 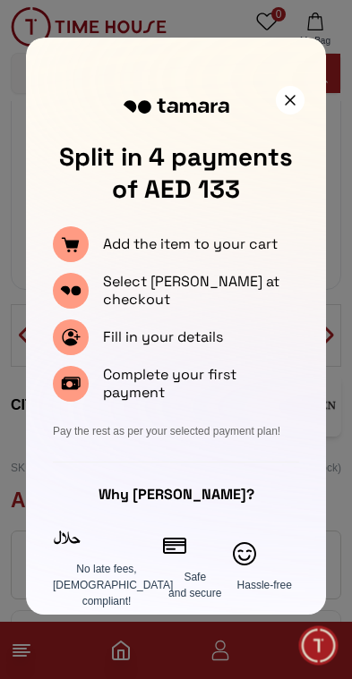 What do you see at coordinates (175, 431) in the screenshot?
I see `div: Pay the rest as per your selected payment plan!` at bounding box center [175, 431].